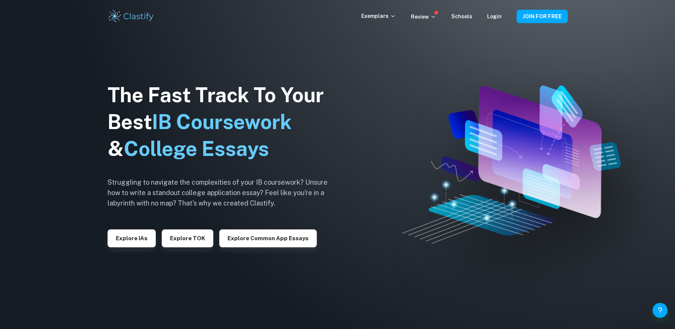 The height and width of the screenshot is (329, 675). What do you see at coordinates (223, 122) in the screenshot?
I see `h1: The Fast Track To Your Best &` at bounding box center [223, 122].